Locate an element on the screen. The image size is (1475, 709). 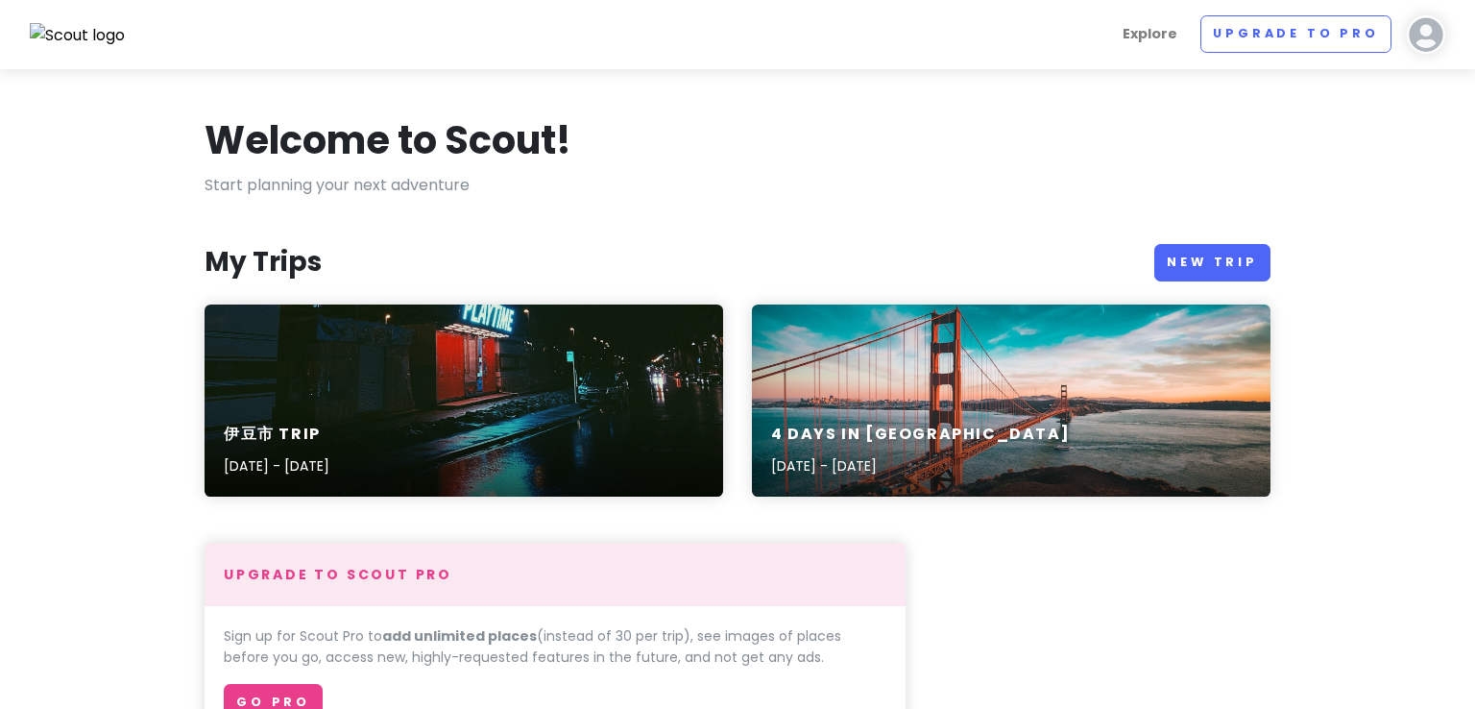
img: User profile is located at coordinates (1426, 35).